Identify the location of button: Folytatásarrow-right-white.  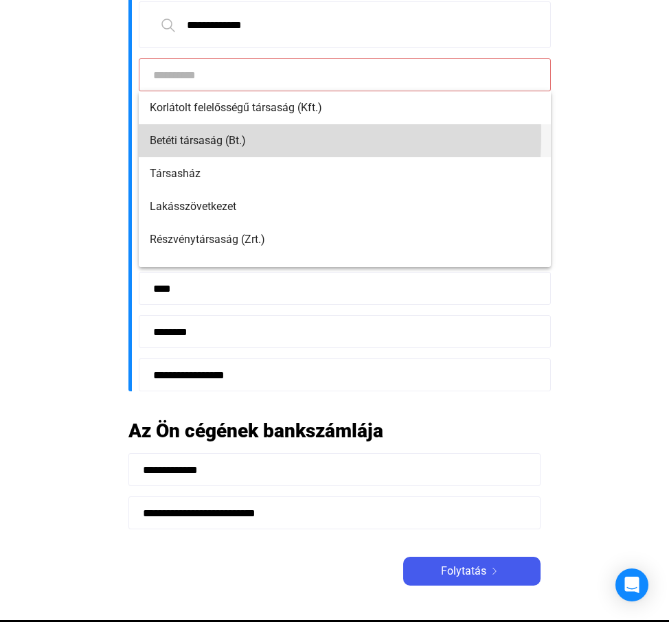
(472, 572).